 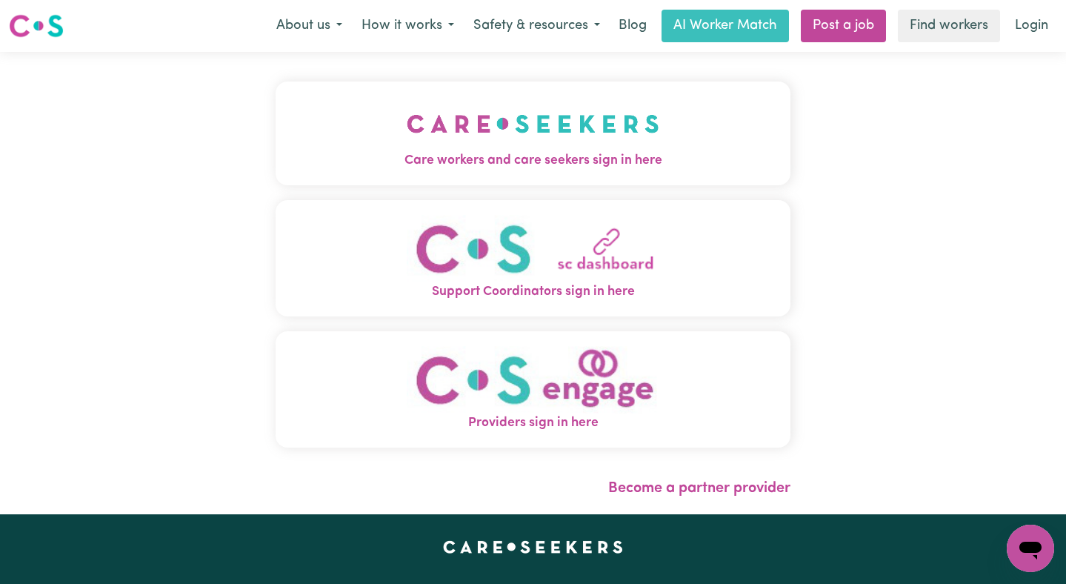 What do you see at coordinates (533, 389) in the screenshot?
I see `button: Providers sign in here` at bounding box center [533, 389].